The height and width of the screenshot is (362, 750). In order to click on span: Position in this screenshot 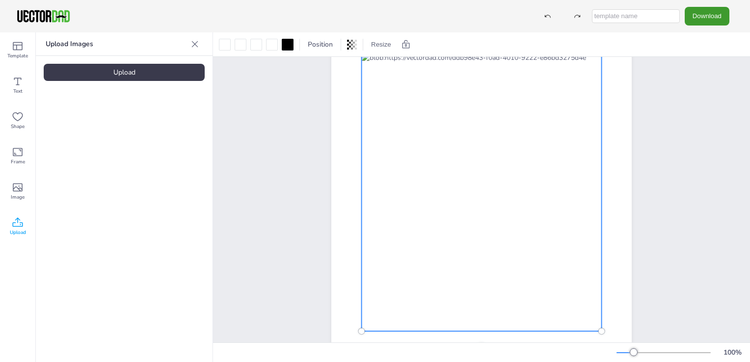, I will do `click(320, 44)`.